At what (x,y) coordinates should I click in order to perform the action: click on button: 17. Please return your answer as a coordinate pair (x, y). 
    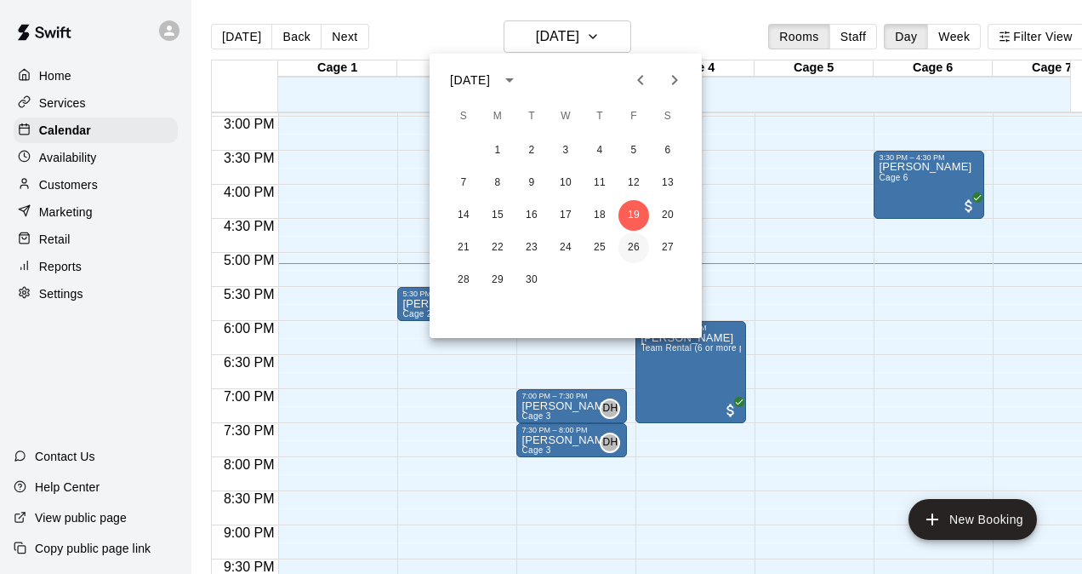
    Looking at the image, I should click on (566, 215).